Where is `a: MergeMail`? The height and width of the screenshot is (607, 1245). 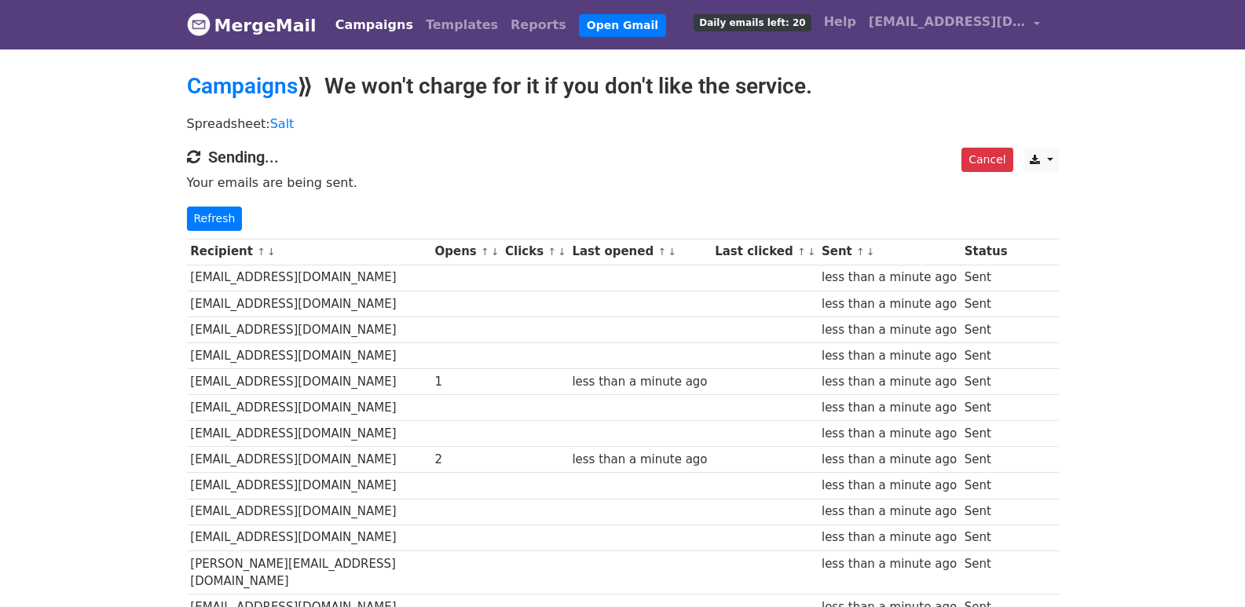
a: MergeMail is located at coordinates (251, 25).